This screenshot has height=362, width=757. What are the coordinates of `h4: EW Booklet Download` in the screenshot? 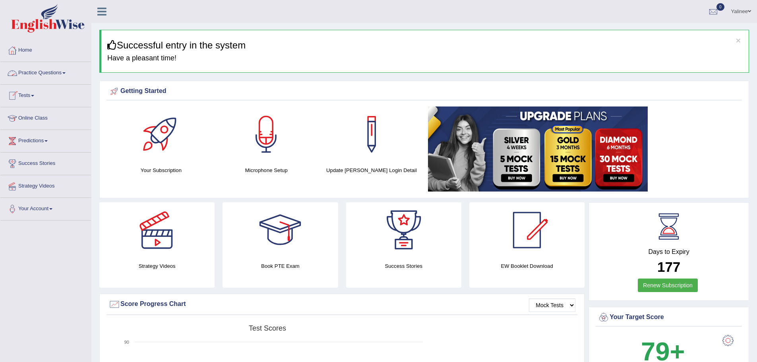 It's located at (527, 266).